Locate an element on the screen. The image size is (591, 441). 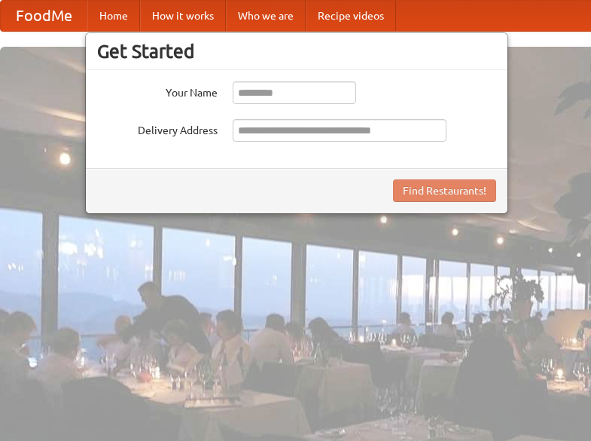
label: Your Name is located at coordinates (157, 90).